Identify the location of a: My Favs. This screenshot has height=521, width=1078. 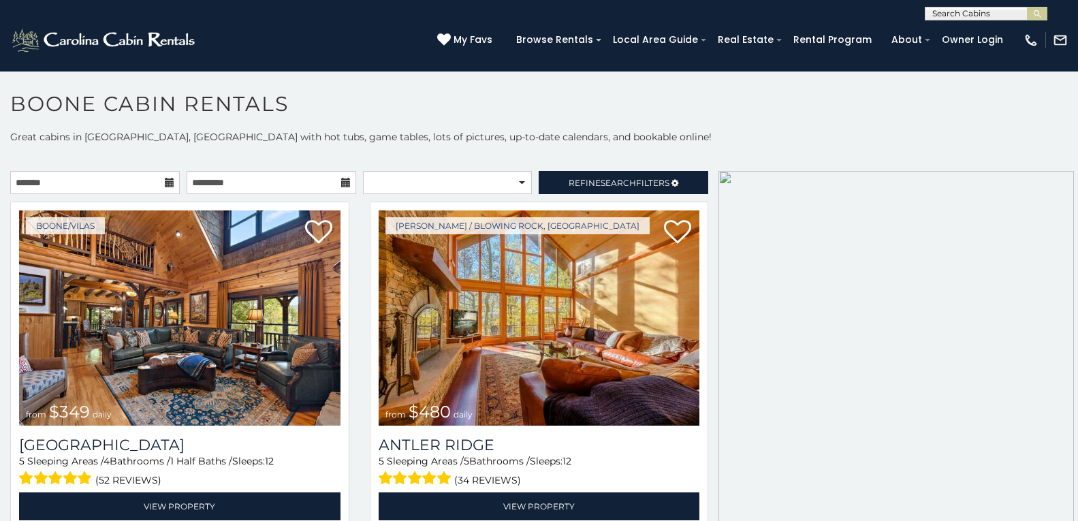
(466, 40).